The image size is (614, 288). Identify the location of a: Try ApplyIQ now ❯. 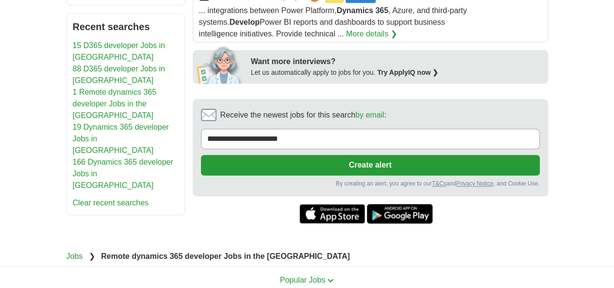
(408, 72).